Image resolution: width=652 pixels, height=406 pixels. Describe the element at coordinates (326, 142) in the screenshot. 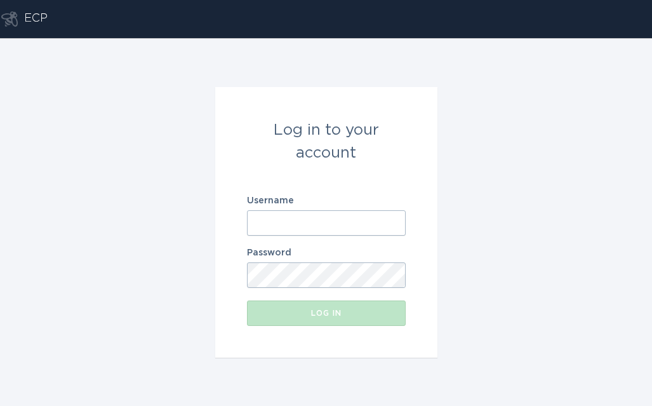

I see `div: Log in to your account` at that location.